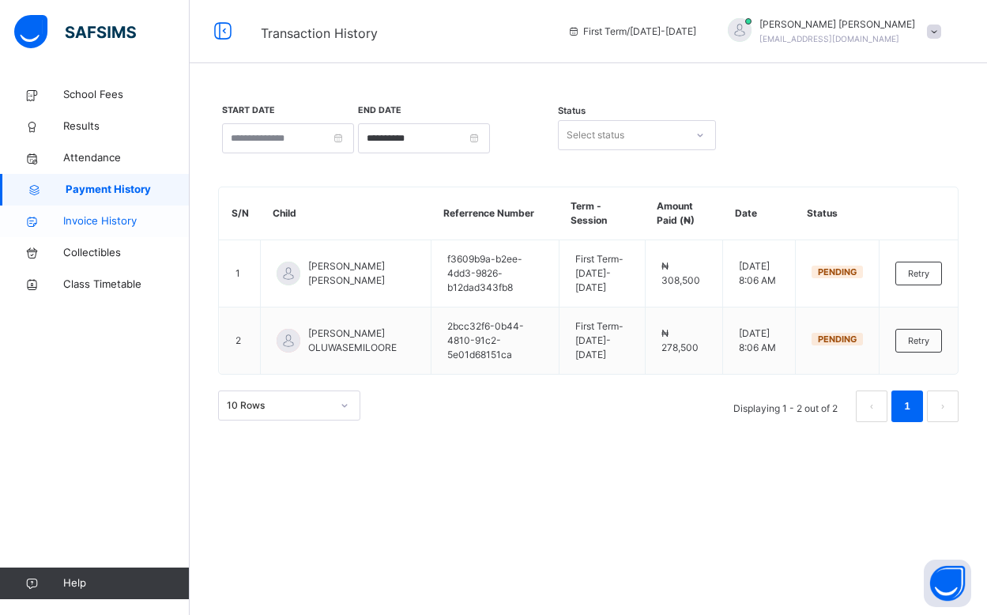 This screenshot has height=615, width=987. Describe the element at coordinates (279, 405) in the screenshot. I see `div: 10 Rows` at that location.